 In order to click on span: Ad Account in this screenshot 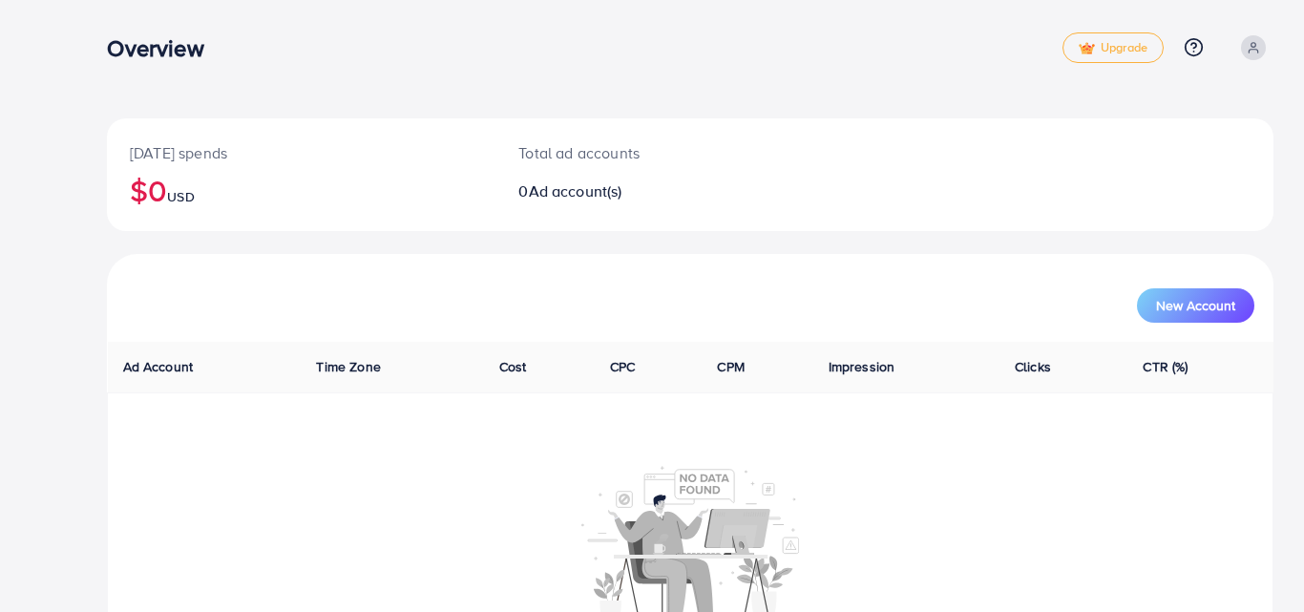, I will do `click(158, 367)`.